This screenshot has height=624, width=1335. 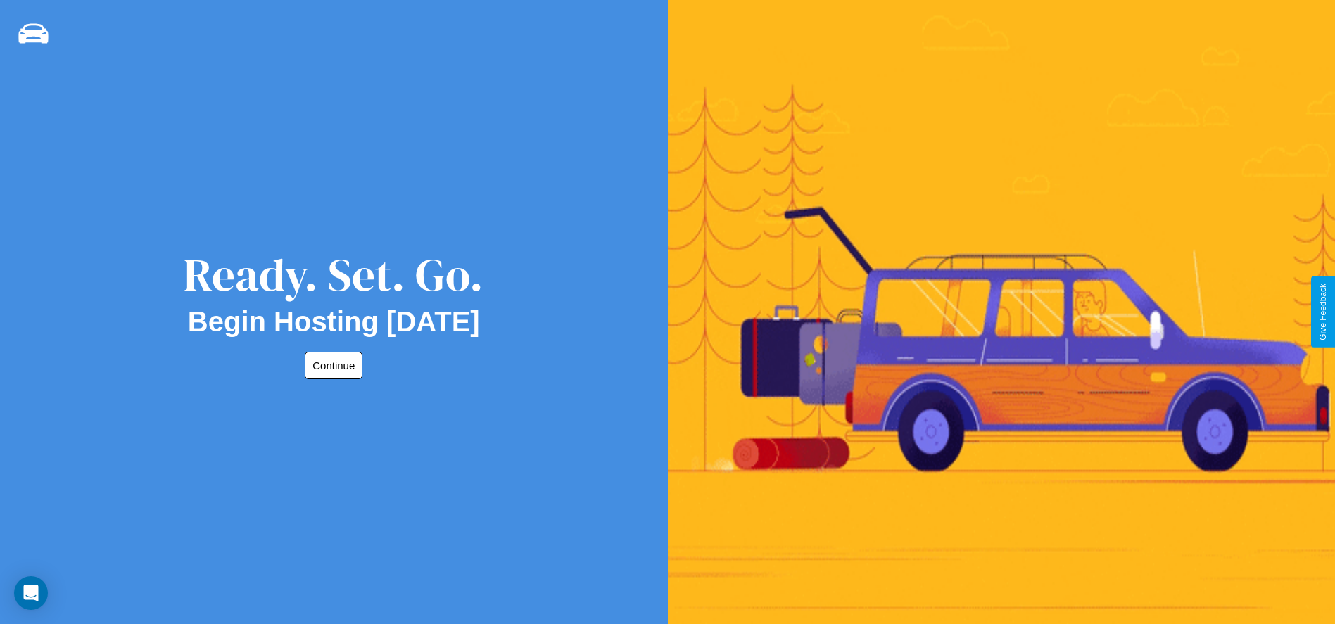 What do you see at coordinates (334, 365) in the screenshot?
I see `button: Continue` at bounding box center [334, 365].